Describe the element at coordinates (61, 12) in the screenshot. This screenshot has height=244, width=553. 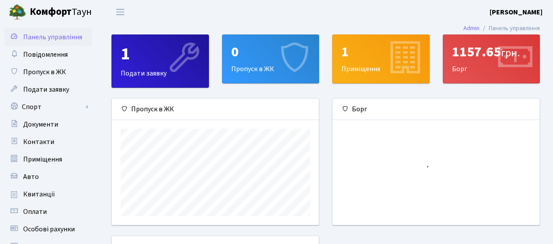
I see `span: Таун` at that location.